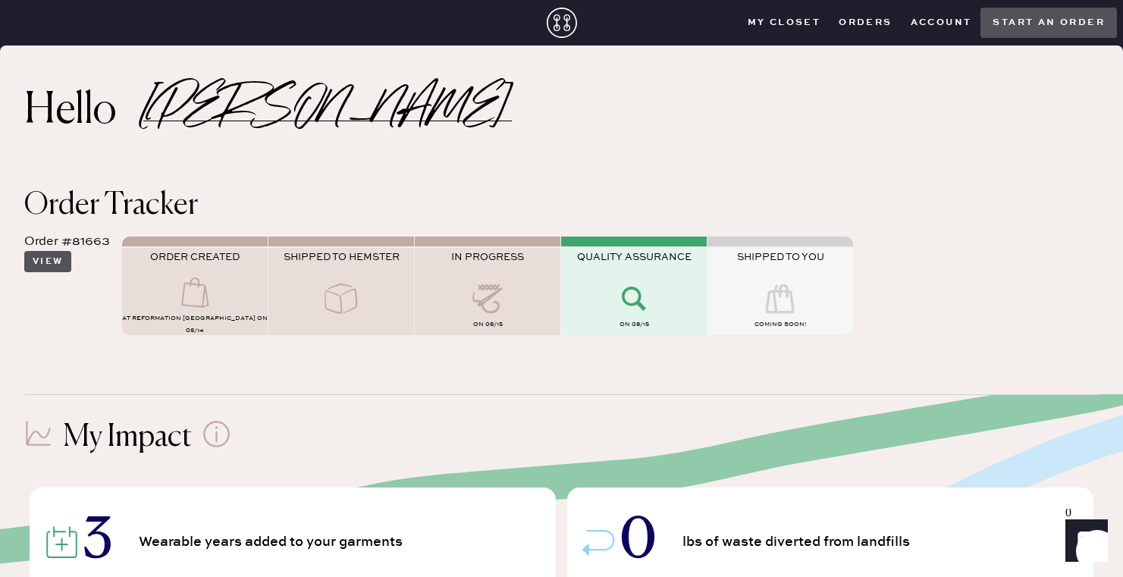 The image size is (1123, 577). What do you see at coordinates (638, 542) in the screenshot?
I see `span: 0` at bounding box center [638, 542].